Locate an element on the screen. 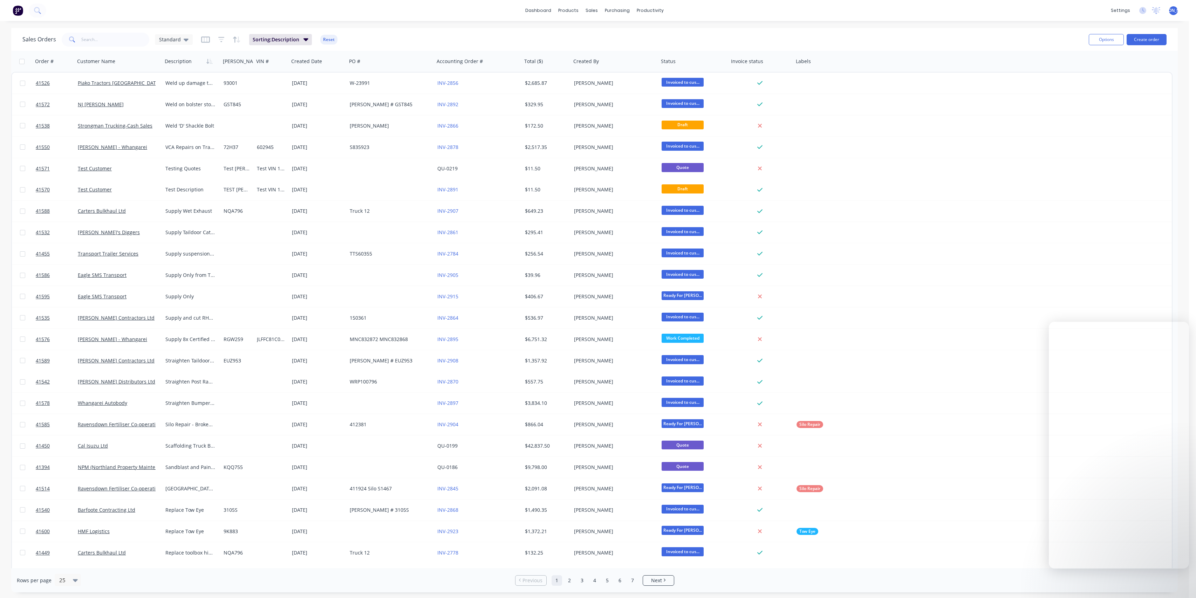 This screenshot has width=1196, height=598. a: Ravensdown Fertiliser Co-operative is located at coordinates (119, 488).